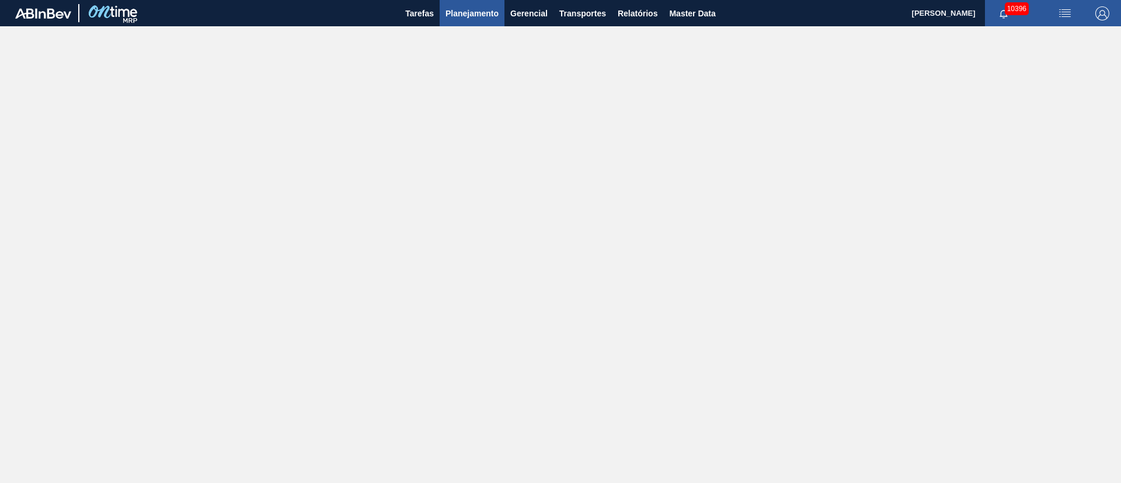 The width and height of the screenshot is (1121, 483). What do you see at coordinates (583, 13) in the screenshot?
I see `span: Transportes` at bounding box center [583, 13].